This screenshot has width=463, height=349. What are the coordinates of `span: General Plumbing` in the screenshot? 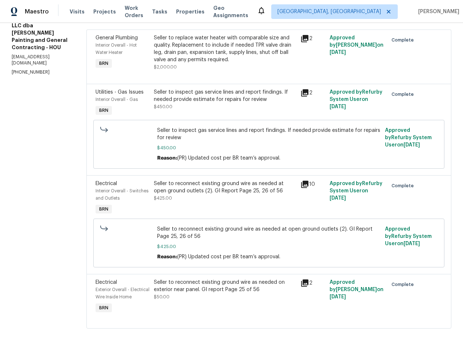 It's located at (117, 38).